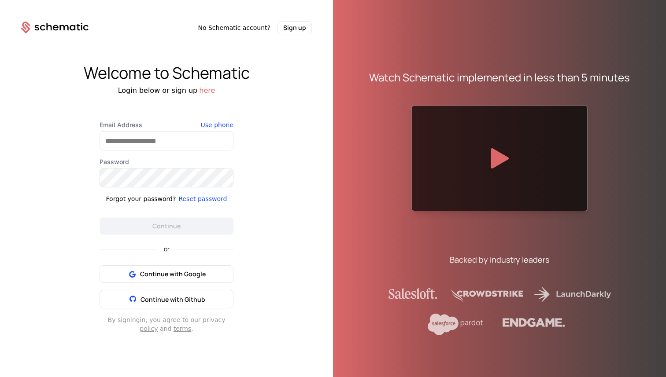 The image size is (666, 377). I want to click on span: or, so click(166, 249).